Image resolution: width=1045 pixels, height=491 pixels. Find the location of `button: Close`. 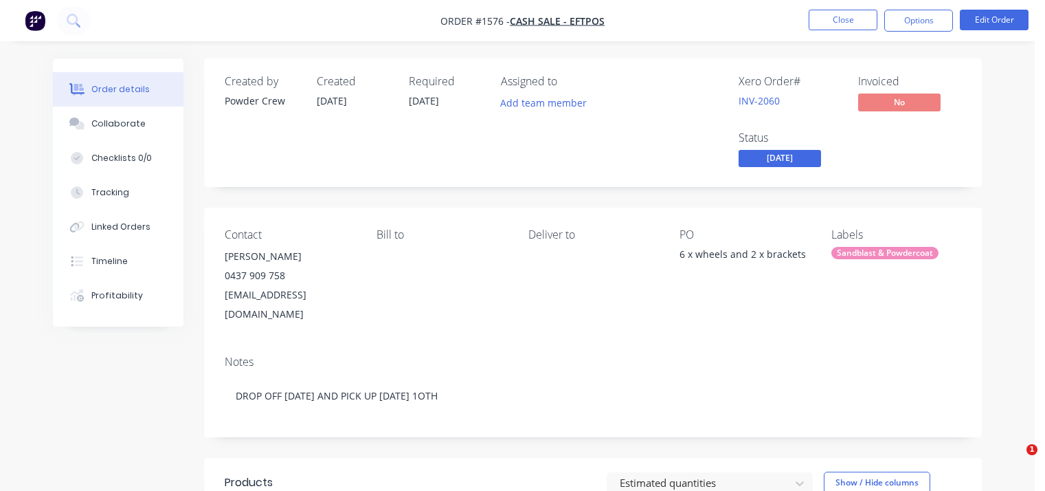

button: Close is located at coordinates (843, 20).